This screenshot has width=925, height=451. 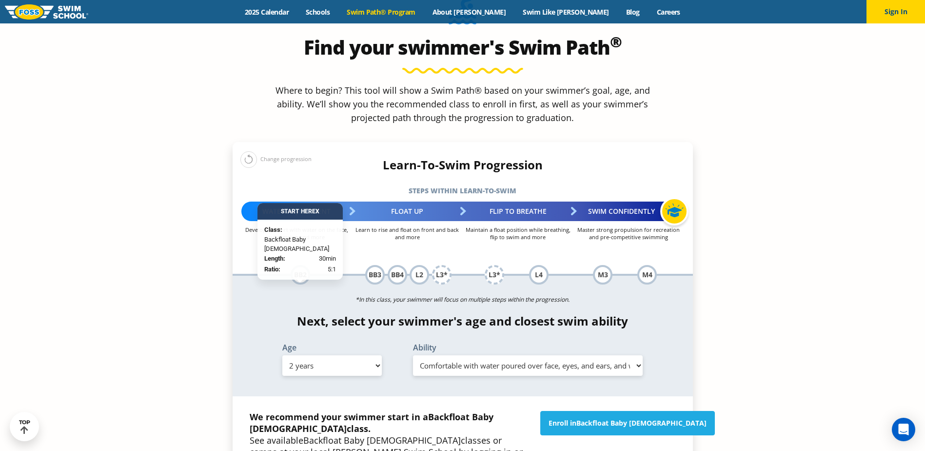 What do you see at coordinates (463, 321) in the screenshot?
I see `h4: Next, select your swimmer's age and closest swim ability` at bounding box center [463, 321].